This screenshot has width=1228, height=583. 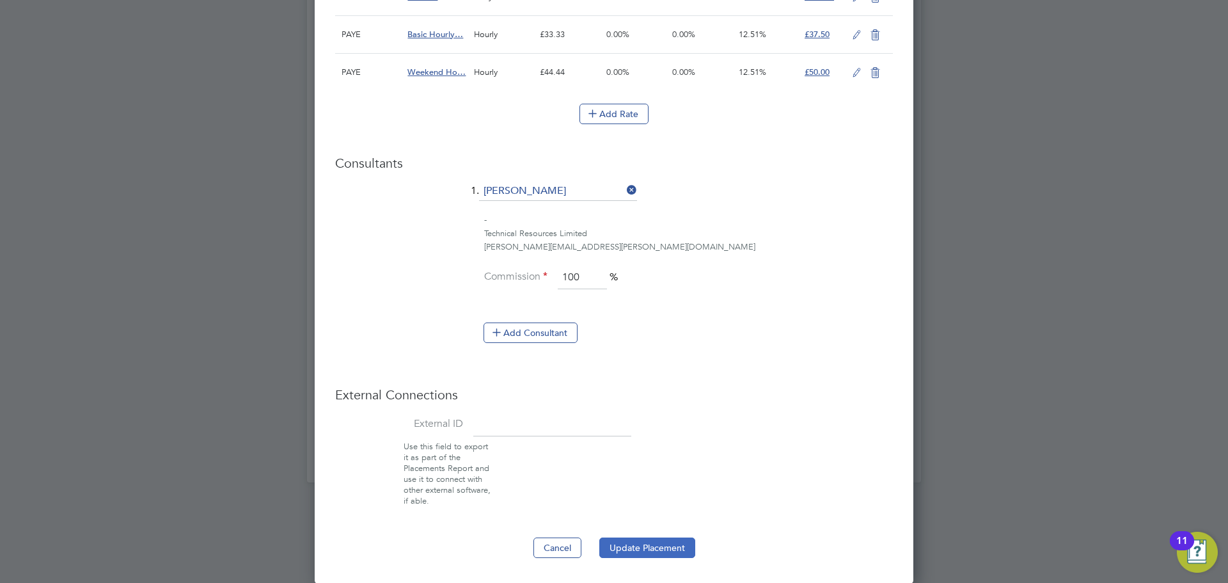 I want to click on span: £50.00, so click(x=817, y=72).